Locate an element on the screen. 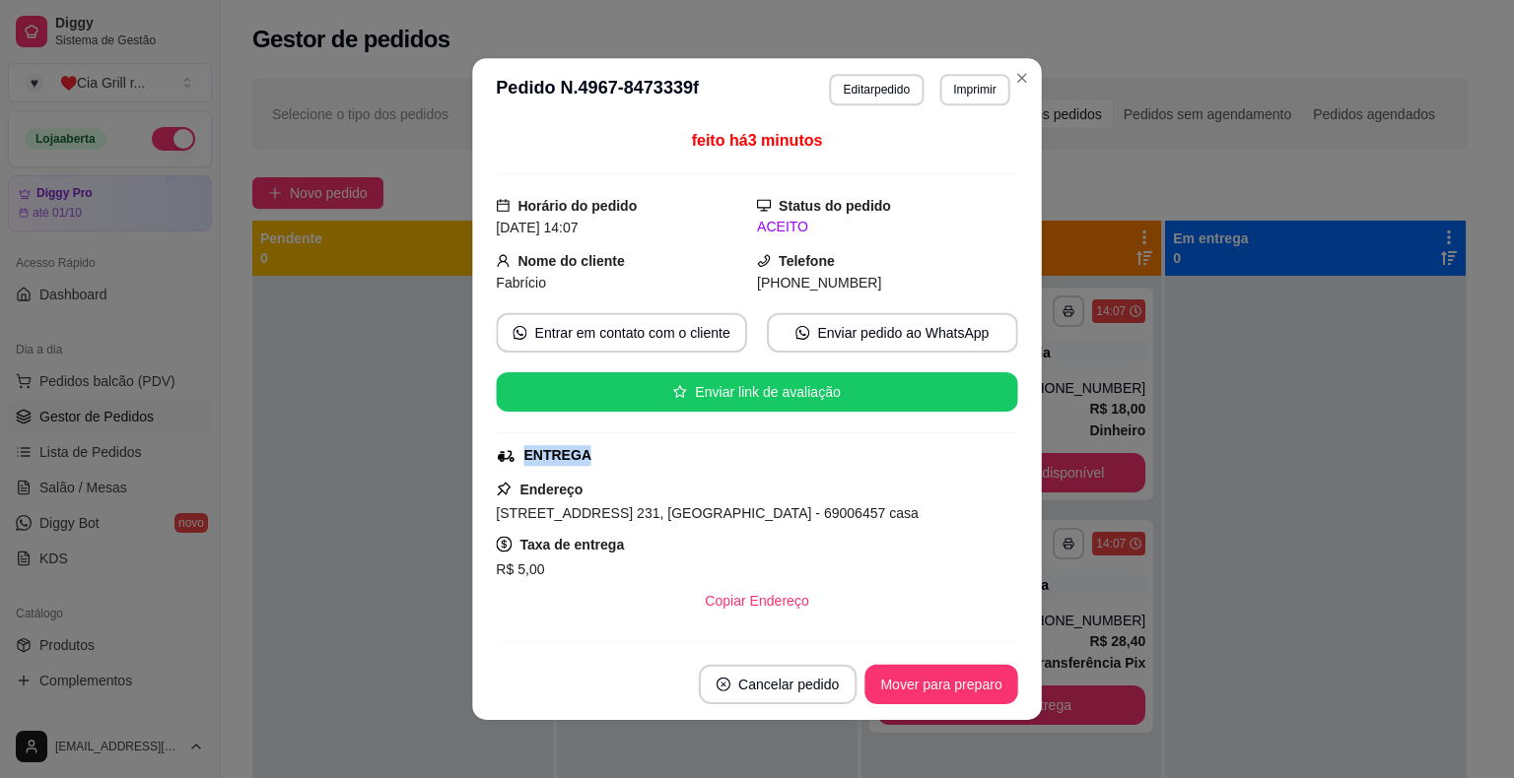 The width and height of the screenshot is (1514, 778). button: starEnviar link de avaliação is located at coordinates (756, 392).